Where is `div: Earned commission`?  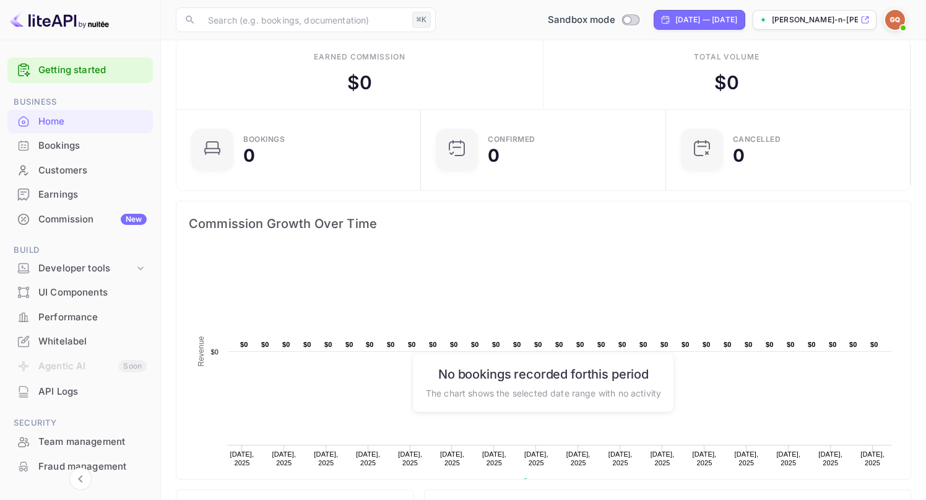 div: Earned commission is located at coordinates (360, 57).